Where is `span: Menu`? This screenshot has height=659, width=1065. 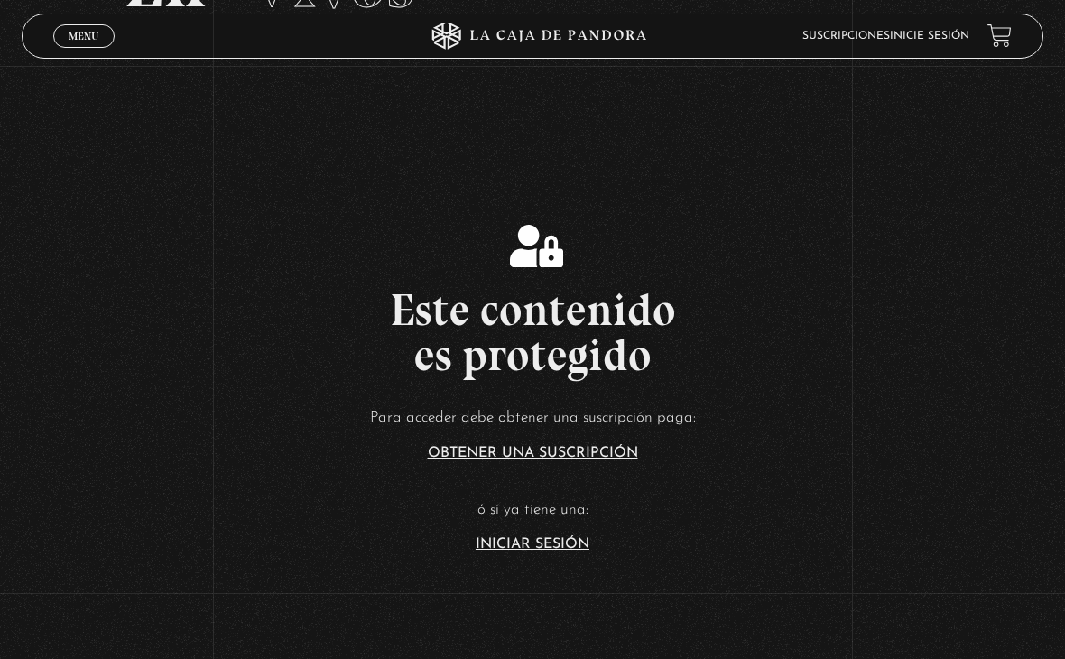
span: Menu is located at coordinates (83, 36).